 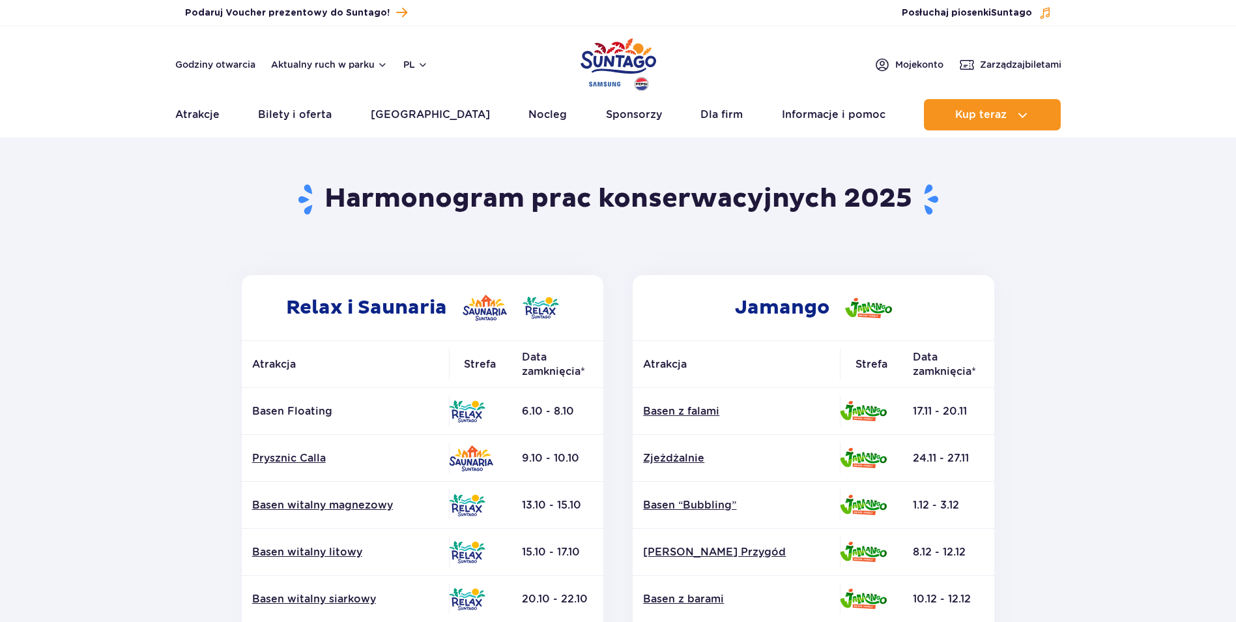 What do you see at coordinates (967, 13) in the screenshot?
I see `span: Posłuchaj piosenki` at bounding box center [967, 13].